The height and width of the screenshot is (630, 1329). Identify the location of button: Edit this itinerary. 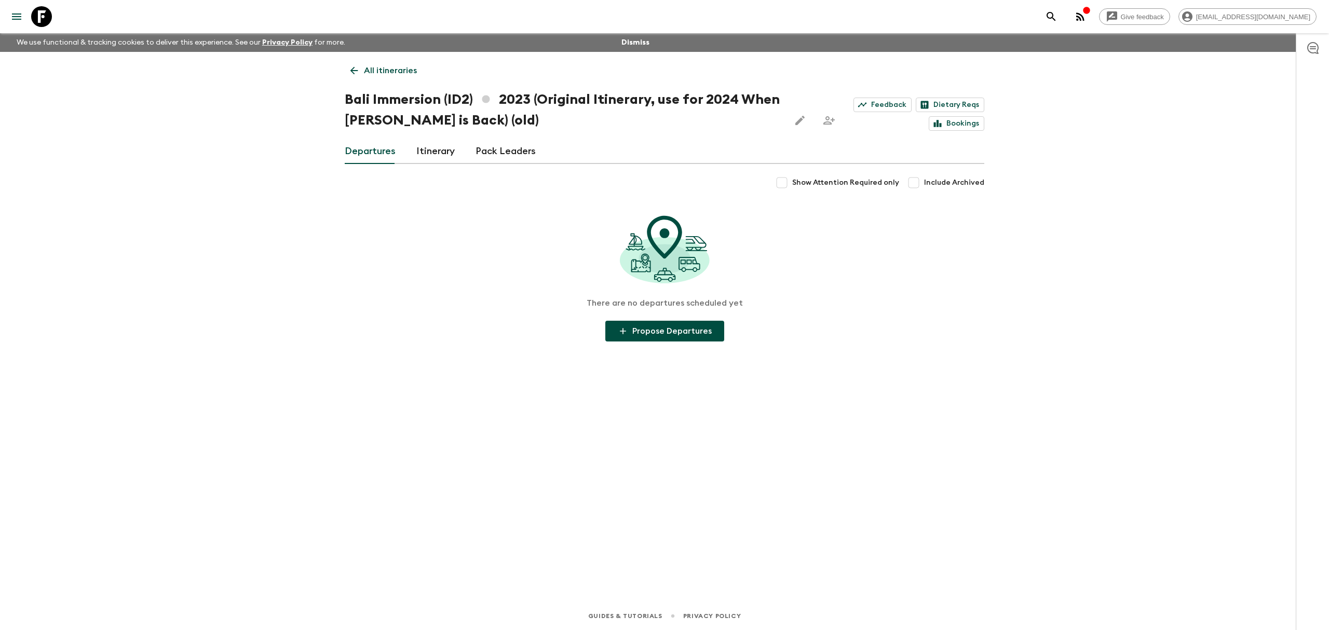
(800, 120).